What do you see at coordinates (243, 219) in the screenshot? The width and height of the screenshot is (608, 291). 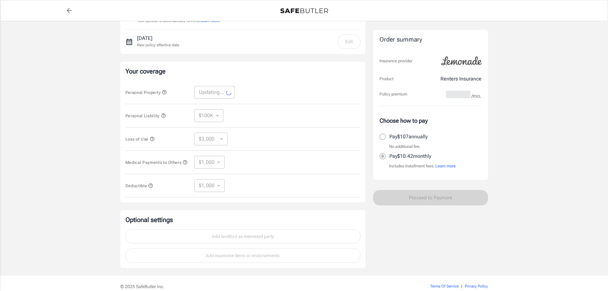 I see `p: Optional settings` at bounding box center [243, 219].